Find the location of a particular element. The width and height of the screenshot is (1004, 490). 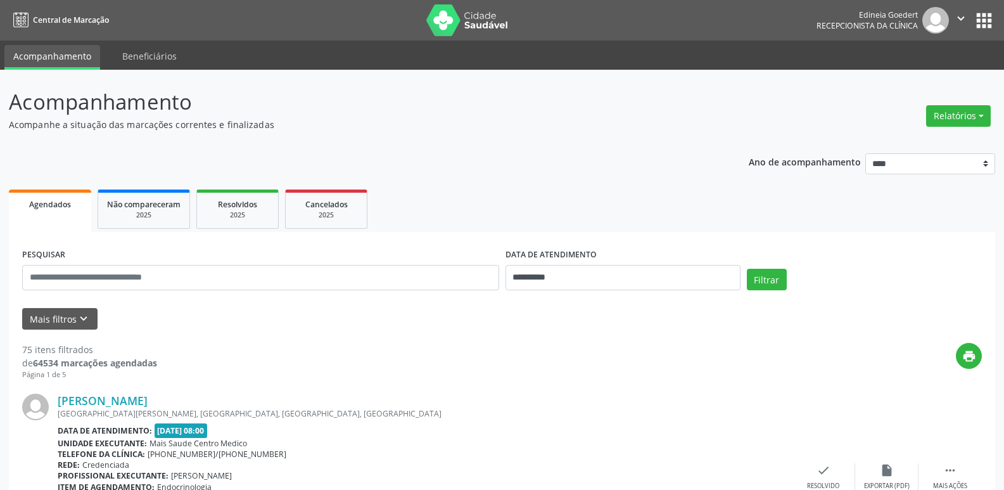

i: print is located at coordinates (969, 356).